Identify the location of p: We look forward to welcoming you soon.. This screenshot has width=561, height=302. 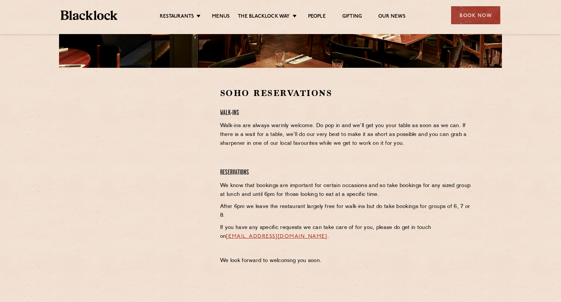
(346, 261).